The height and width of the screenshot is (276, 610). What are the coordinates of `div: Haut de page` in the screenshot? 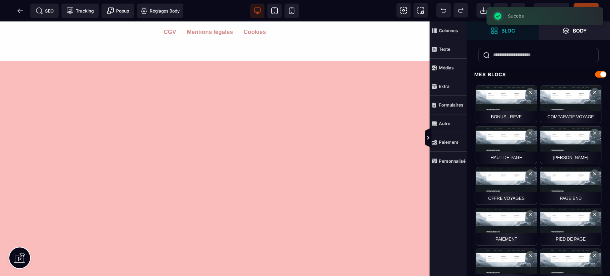 It's located at (506, 145).